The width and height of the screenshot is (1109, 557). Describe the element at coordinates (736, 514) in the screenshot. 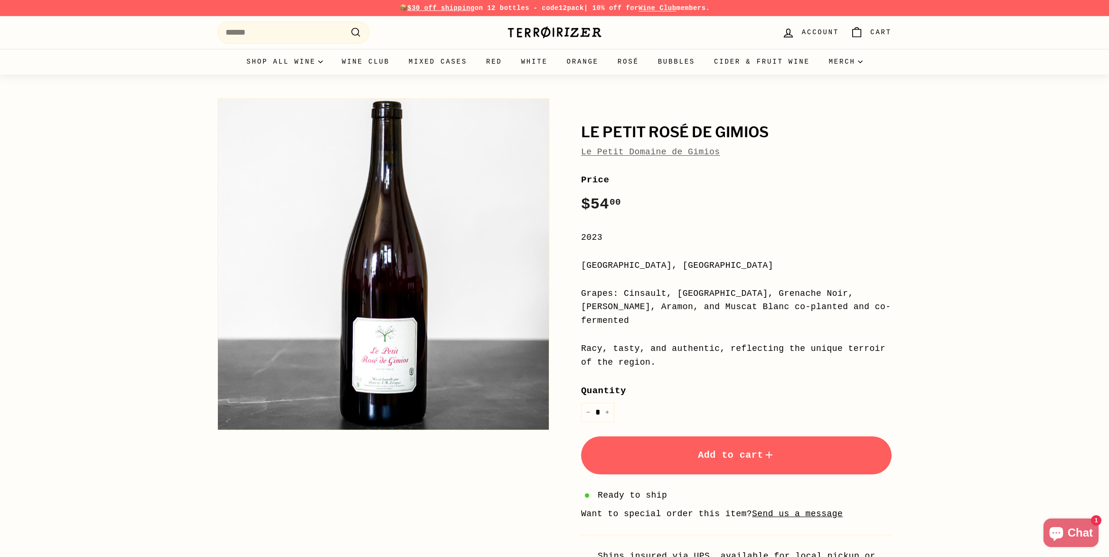

I see `li: Want to special order this item?` at that location.